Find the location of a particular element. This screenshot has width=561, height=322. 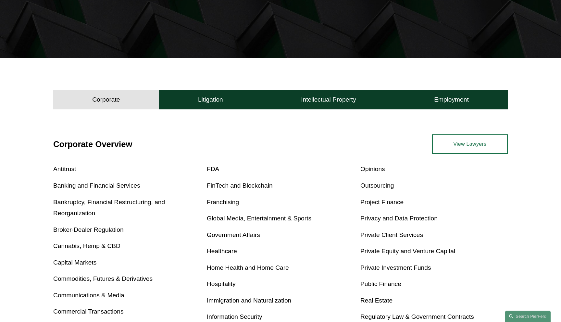

a: Home Health and Home Care is located at coordinates (248, 268).